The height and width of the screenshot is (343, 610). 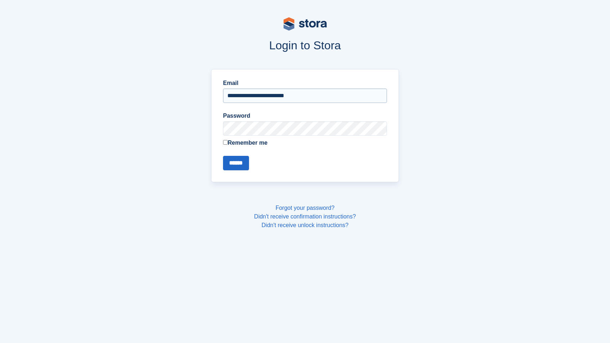 I want to click on label: Remember me, so click(x=305, y=143).